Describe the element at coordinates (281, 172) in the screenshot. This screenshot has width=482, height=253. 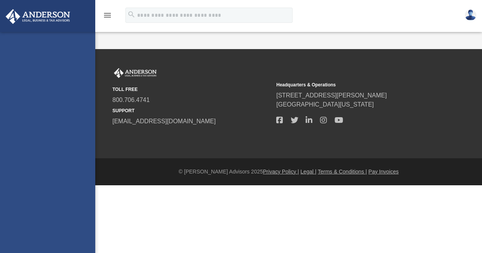
I see `a: Privacy Policy |` at that location.